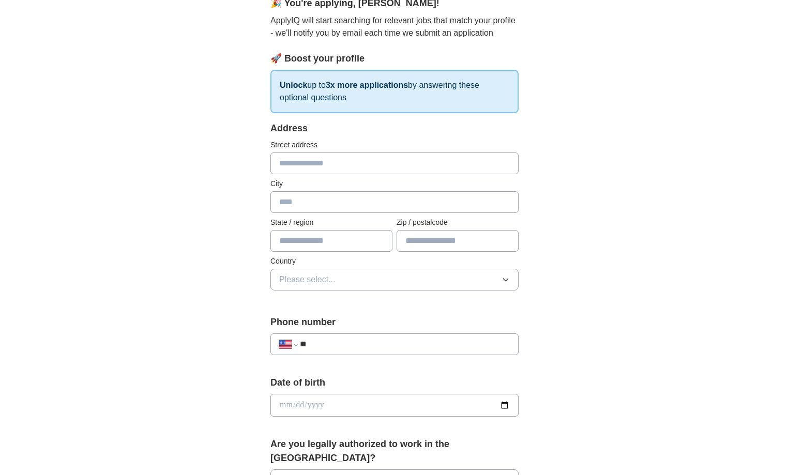 The width and height of the screenshot is (789, 475). Describe the element at coordinates (332, 222) in the screenshot. I see `label: State / region` at that location.